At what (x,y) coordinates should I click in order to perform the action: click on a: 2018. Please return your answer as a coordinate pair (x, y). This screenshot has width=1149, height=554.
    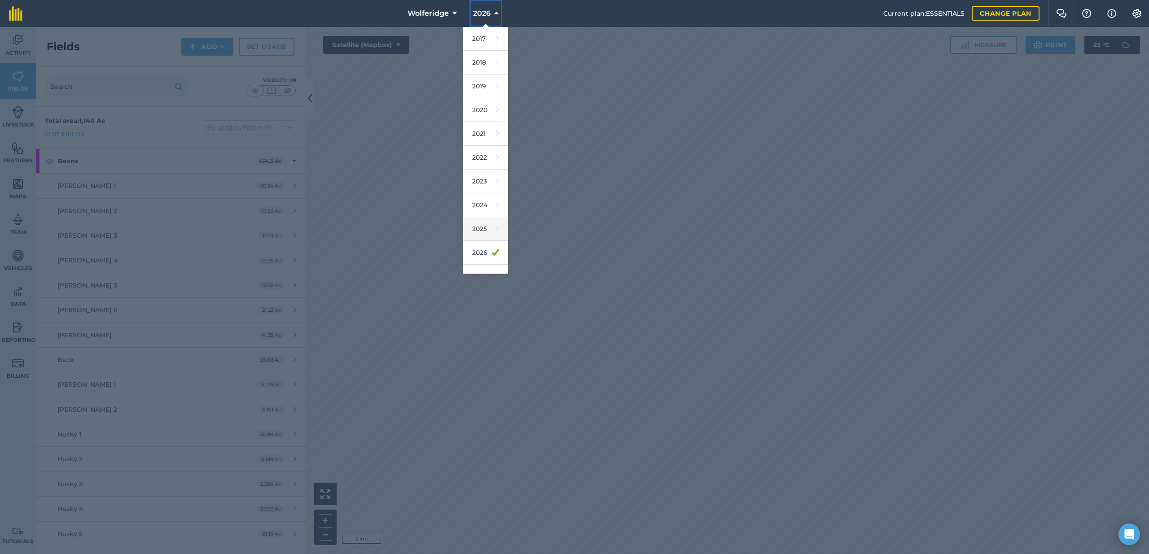
    Looking at the image, I should click on (486, 62).